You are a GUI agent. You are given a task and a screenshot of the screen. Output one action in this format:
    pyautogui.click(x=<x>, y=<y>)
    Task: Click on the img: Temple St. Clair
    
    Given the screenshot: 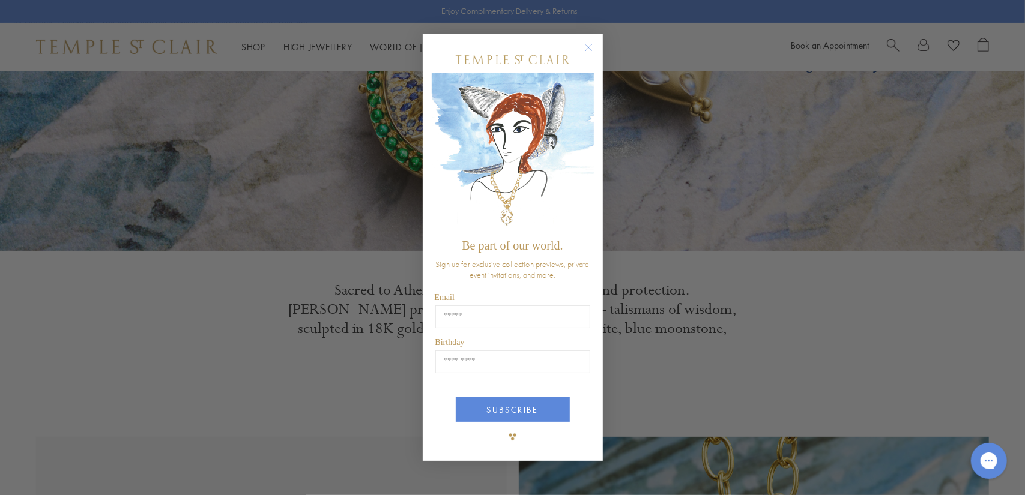 What is the action you would take?
    pyautogui.click(x=513, y=59)
    